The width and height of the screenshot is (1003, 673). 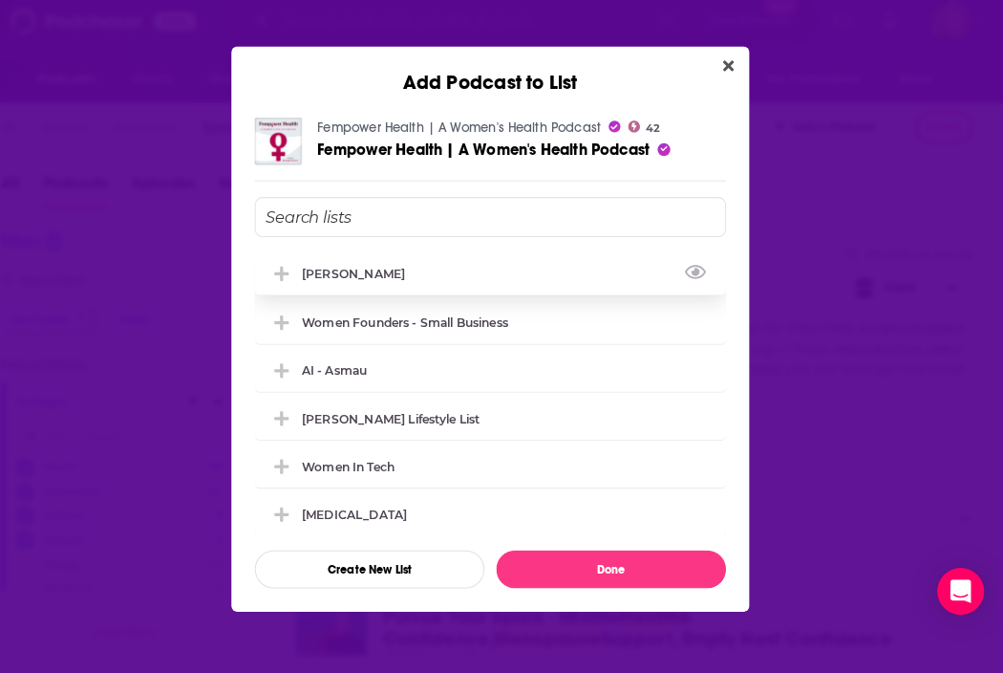 I want to click on div: Autism, so click(x=502, y=517).